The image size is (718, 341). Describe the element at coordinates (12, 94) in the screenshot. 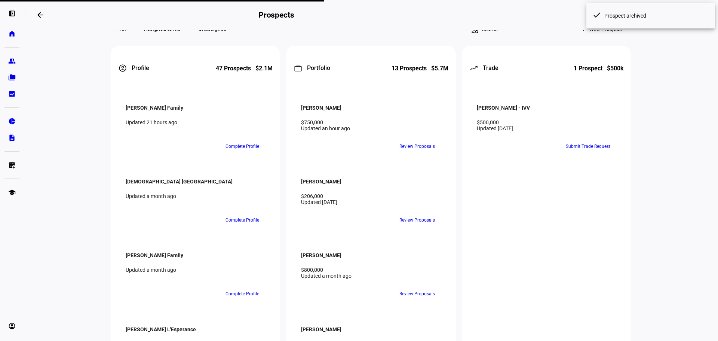

I see `eth-mat-symbol: bid_landscape` at that location.